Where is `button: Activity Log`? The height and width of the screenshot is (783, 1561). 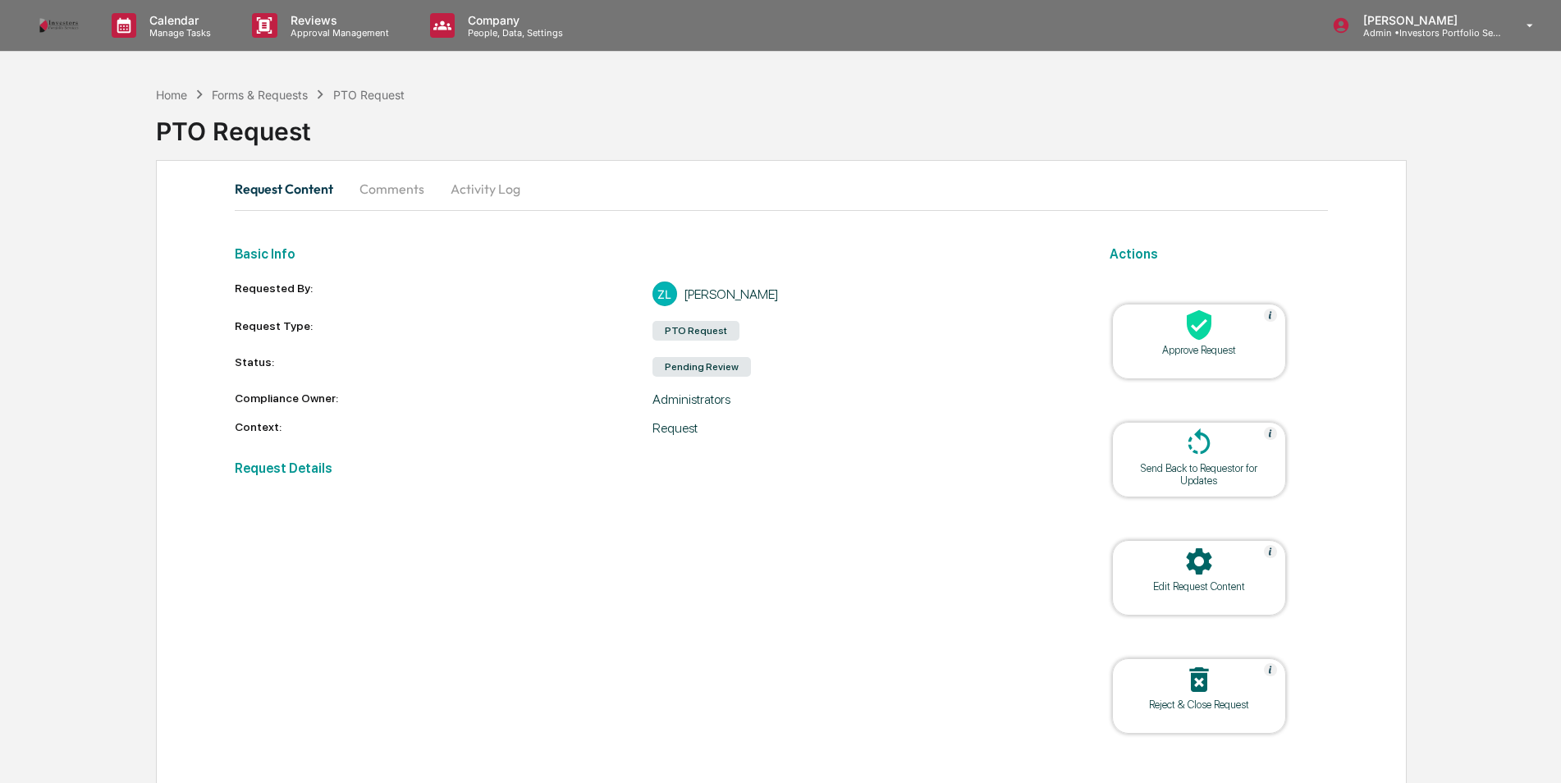 button: Activity Log is located at coordinates (485, 189).